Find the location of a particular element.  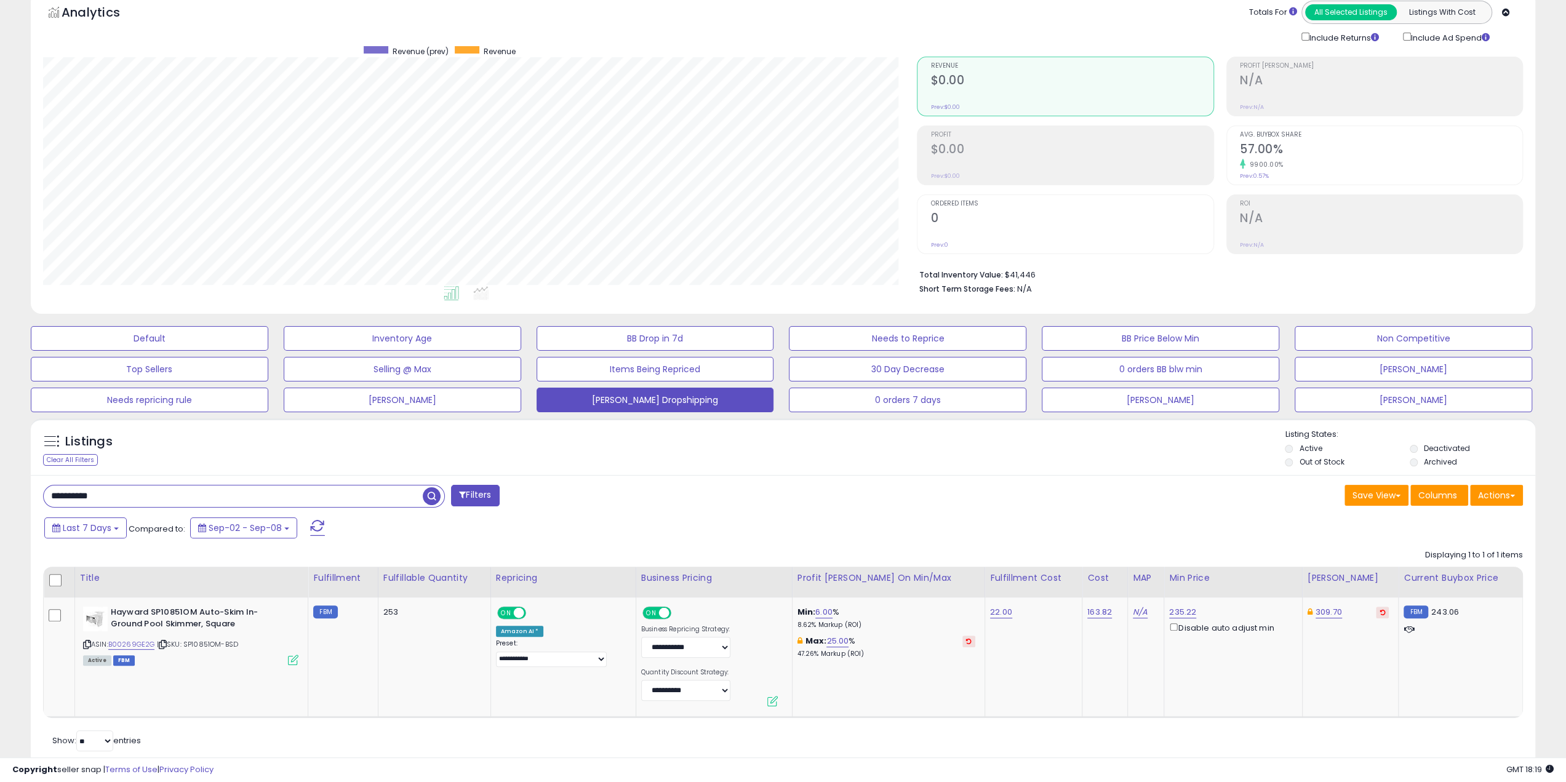

label: Active is located at coordinates (1310, 448).